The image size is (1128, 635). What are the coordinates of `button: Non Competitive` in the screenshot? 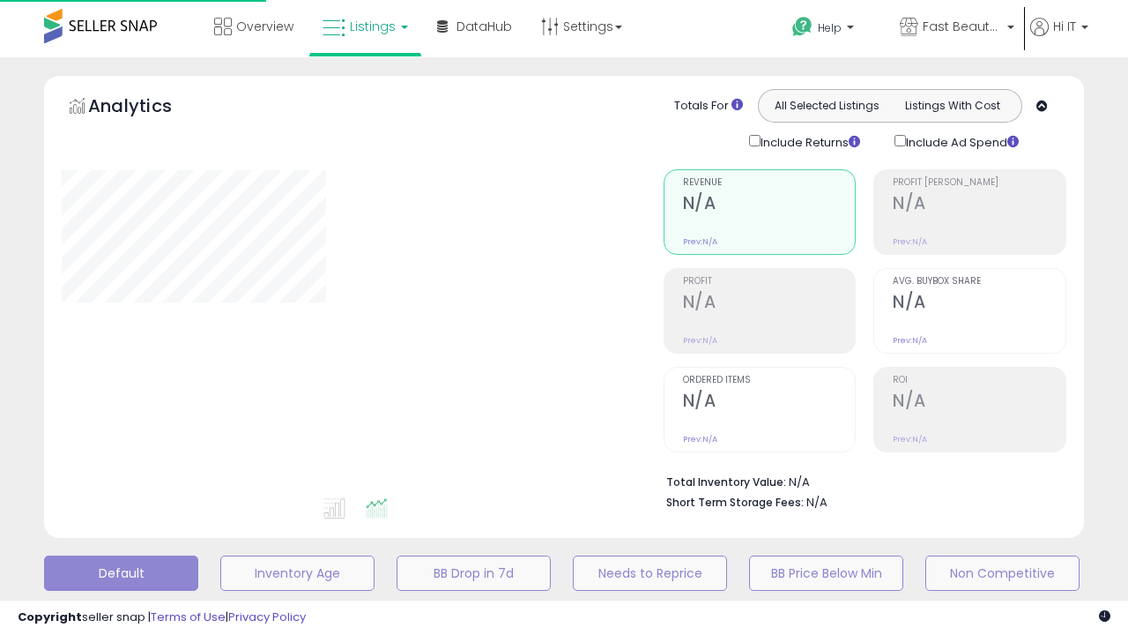 It's located at (1002, 573).